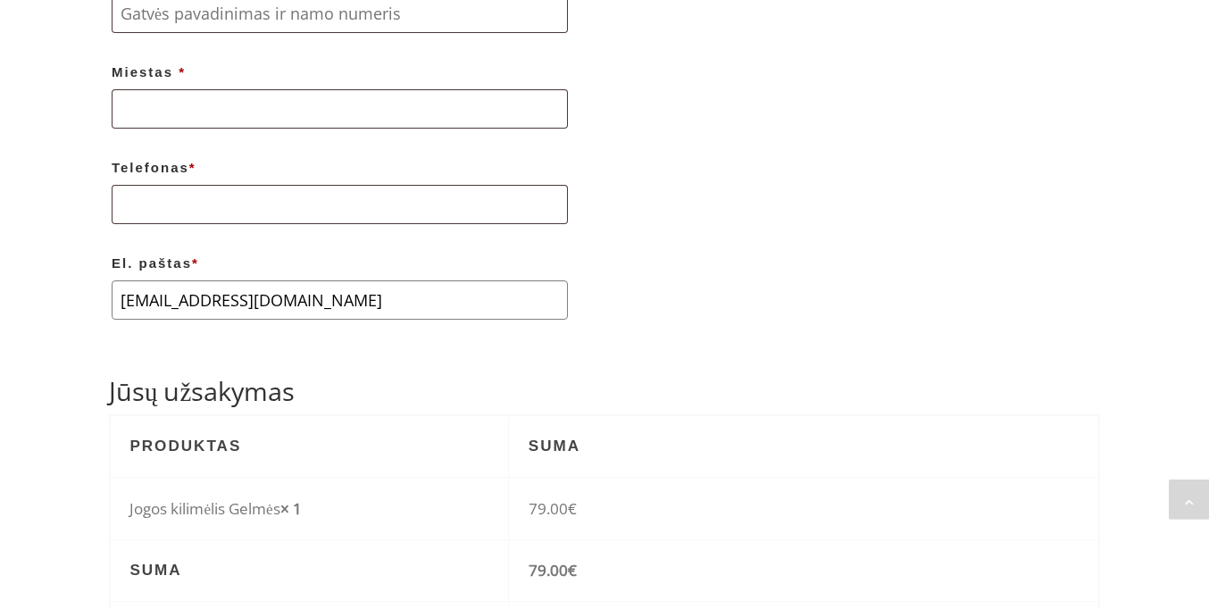 Image resolution: width=1209 pixels, height=609 pixels. Describe the element at coordinates (291, 508) in the screenshot. I see `strong: × 1` at that location.